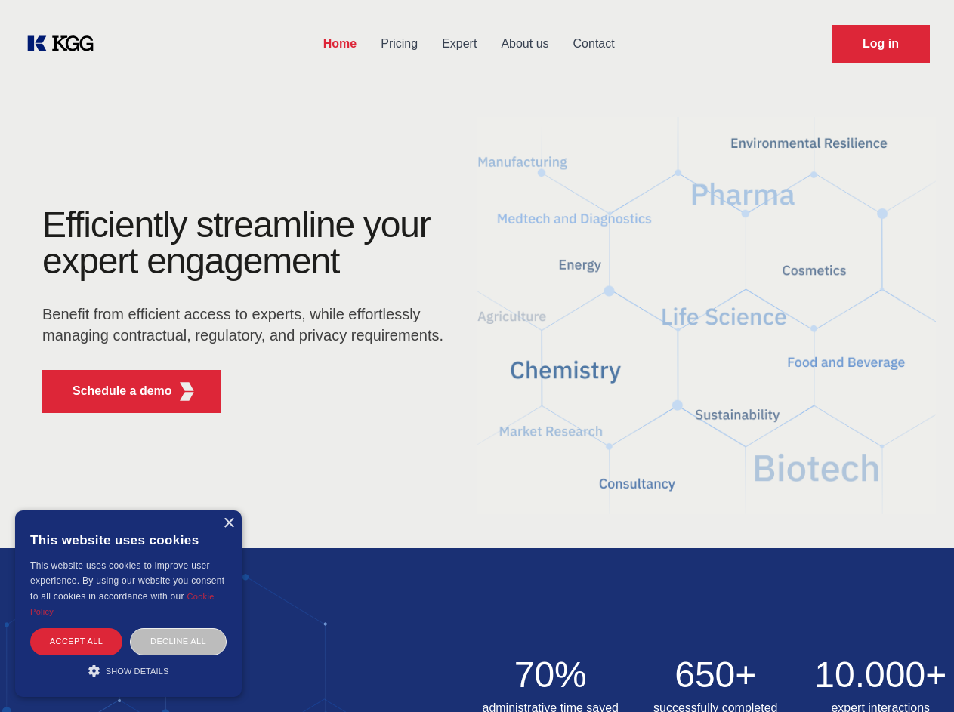 Image resolution: width=954 pixels, height=712 pixels. I want to click on div: Accept all, so click(76, 641).